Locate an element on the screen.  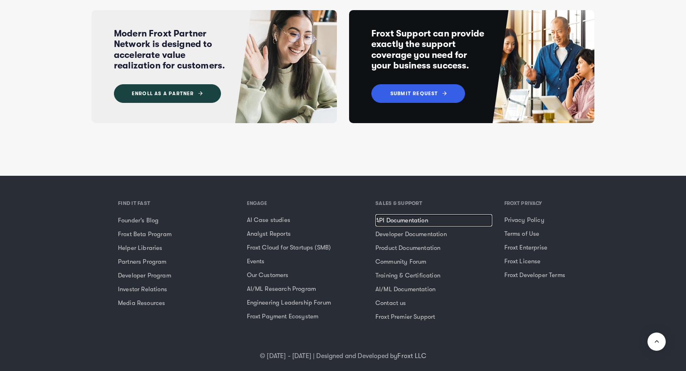
a: AI/ML Research Program is located at coordinates (305, 289).